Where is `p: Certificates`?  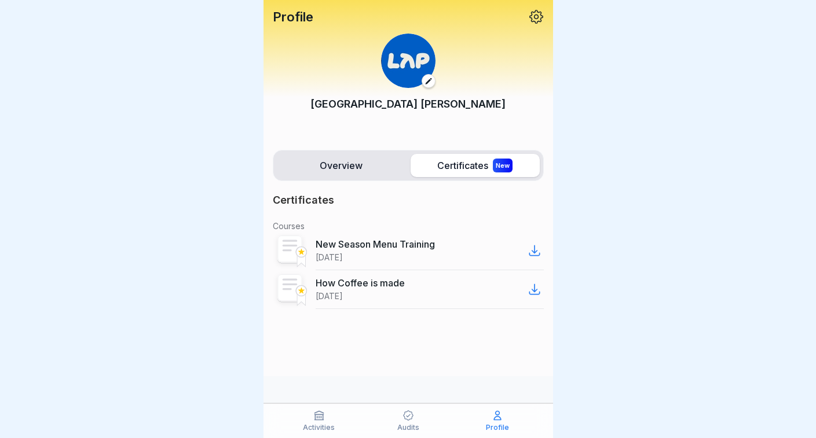
p: Certificates is located at coordinates (303, 200).